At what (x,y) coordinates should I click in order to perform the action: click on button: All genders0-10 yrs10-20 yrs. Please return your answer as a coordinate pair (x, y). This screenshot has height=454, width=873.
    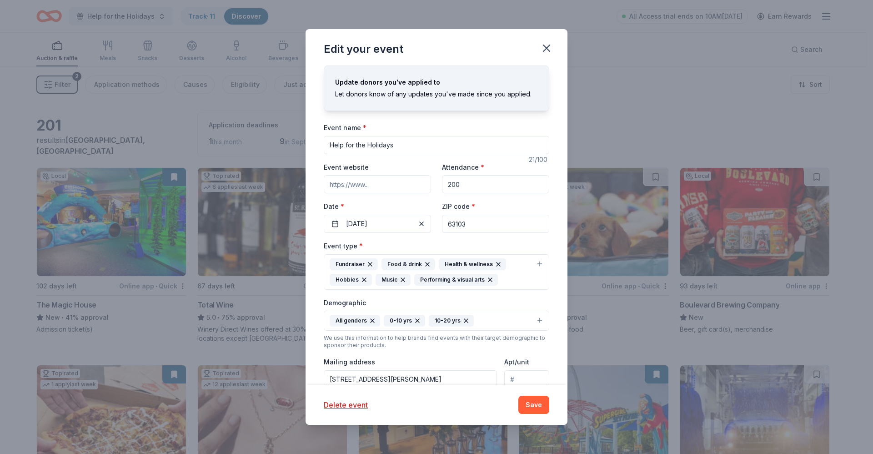
    Looking at the image, I should click on (436, 320).